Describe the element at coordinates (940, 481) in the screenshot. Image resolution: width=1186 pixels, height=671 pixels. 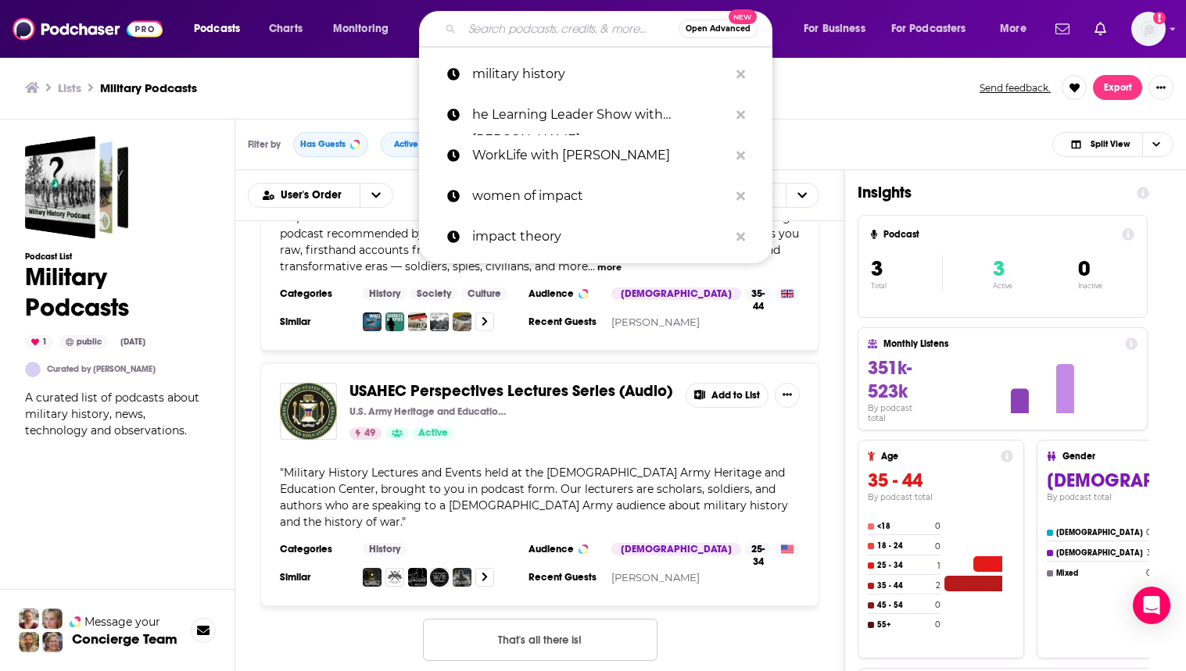
I see `h3: 35 - 44` at that location.